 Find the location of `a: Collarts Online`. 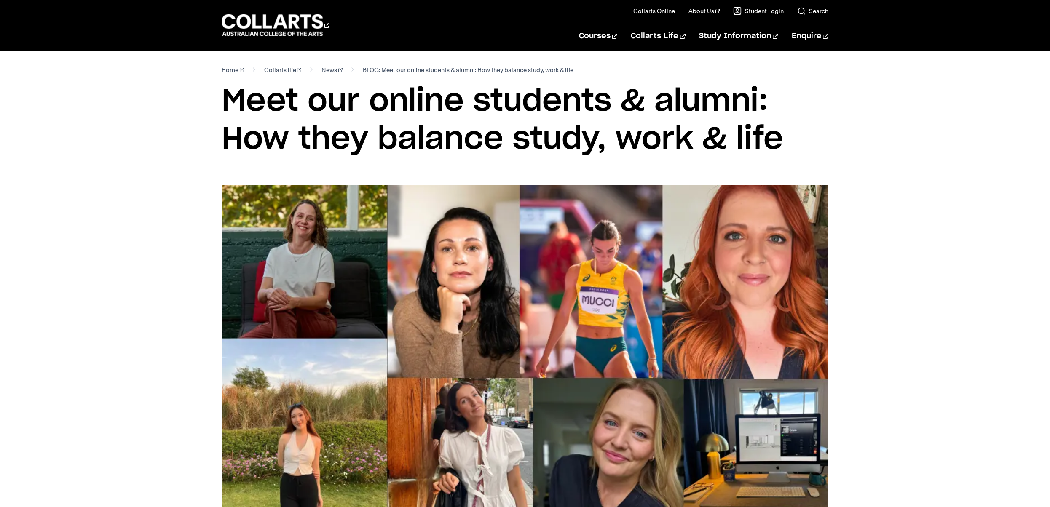

a: Collarts Online is located at coordinates (654, 11).